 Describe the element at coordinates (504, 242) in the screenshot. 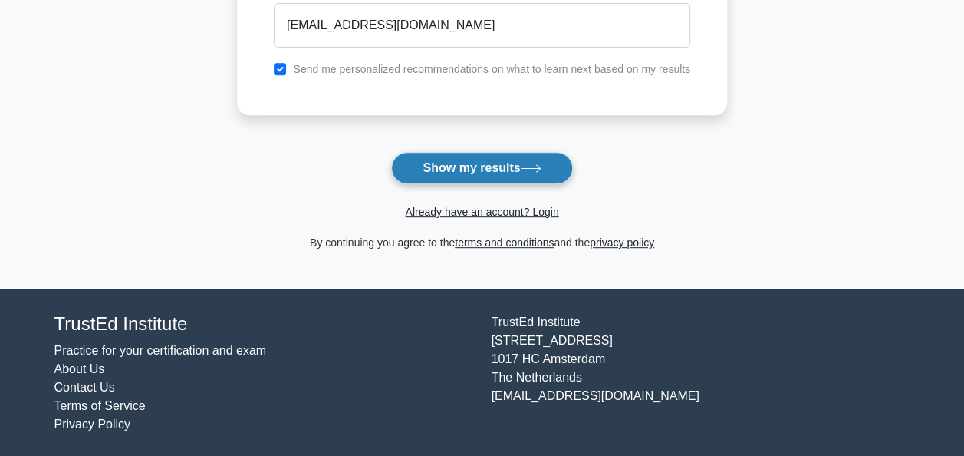

I see `a: terms and conditions` at that location.